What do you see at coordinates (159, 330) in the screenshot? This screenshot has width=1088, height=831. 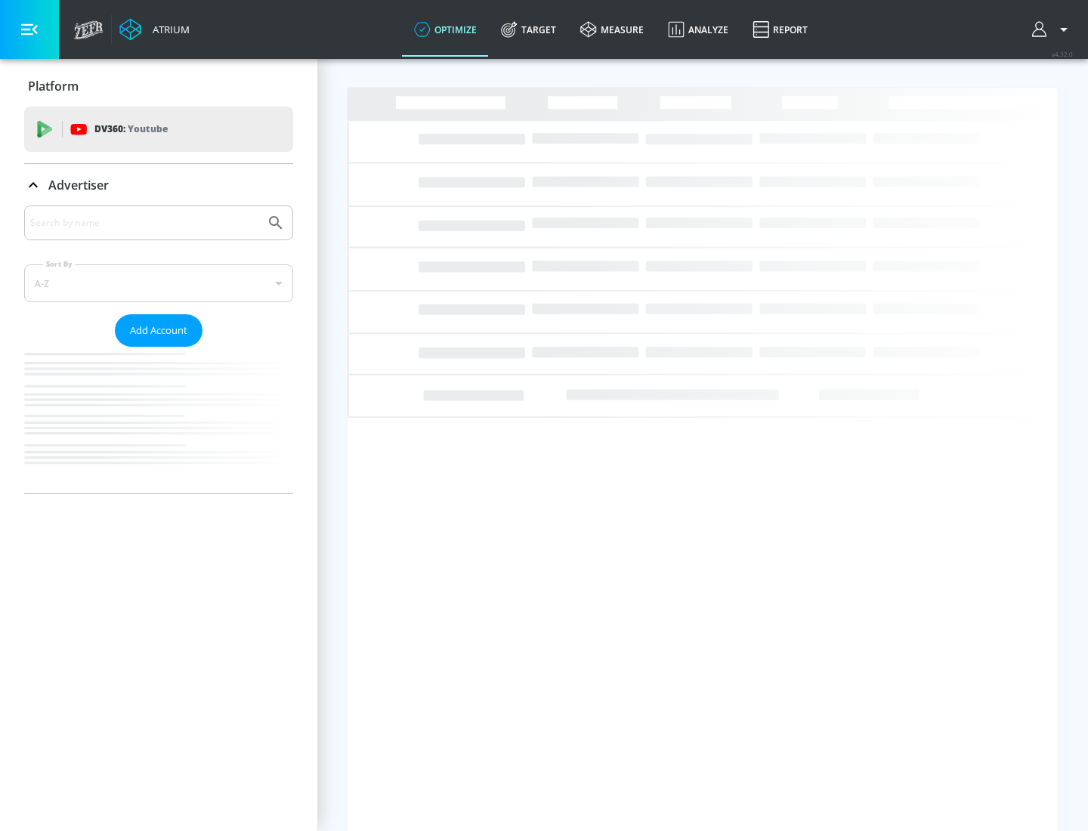 I see `span: Add Account` at bounding box center [159, 330].